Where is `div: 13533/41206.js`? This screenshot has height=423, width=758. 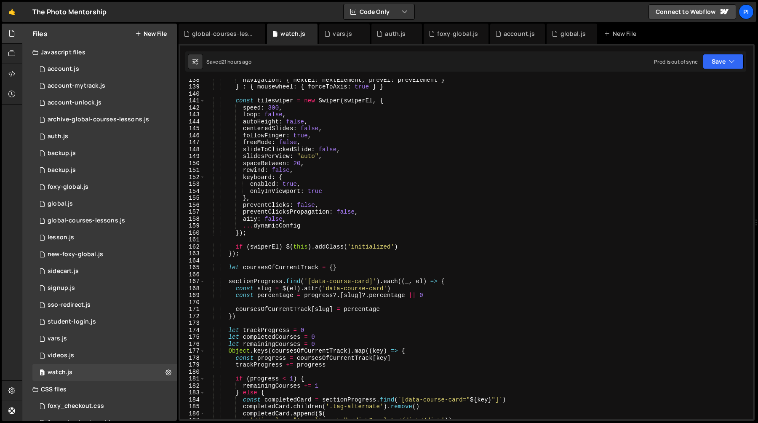
div: 13533/41206.js is located at coordinates (104, 103).